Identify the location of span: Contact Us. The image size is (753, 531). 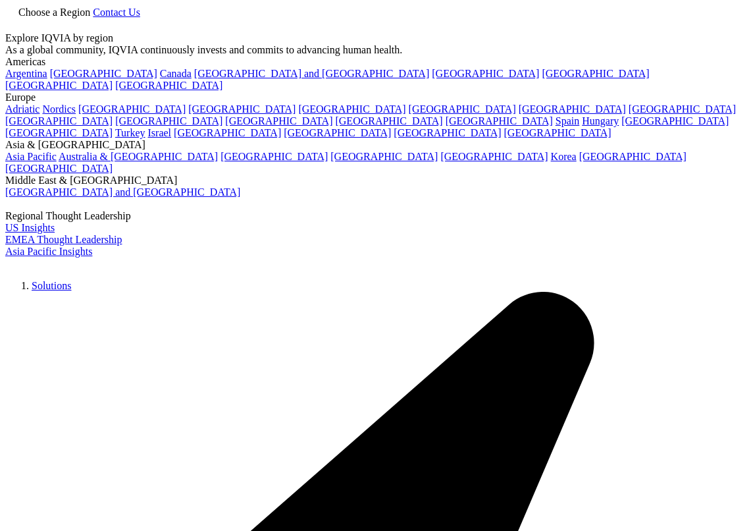
(117, 12).